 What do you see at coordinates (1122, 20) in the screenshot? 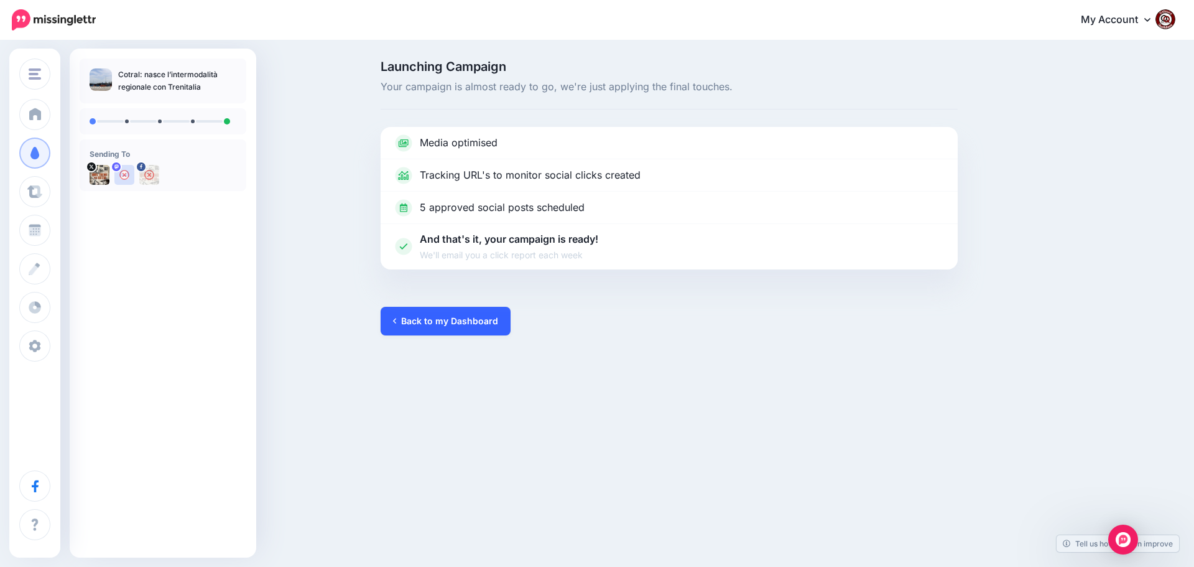
I see `a: My Account` at bounding box center [1122, 20].